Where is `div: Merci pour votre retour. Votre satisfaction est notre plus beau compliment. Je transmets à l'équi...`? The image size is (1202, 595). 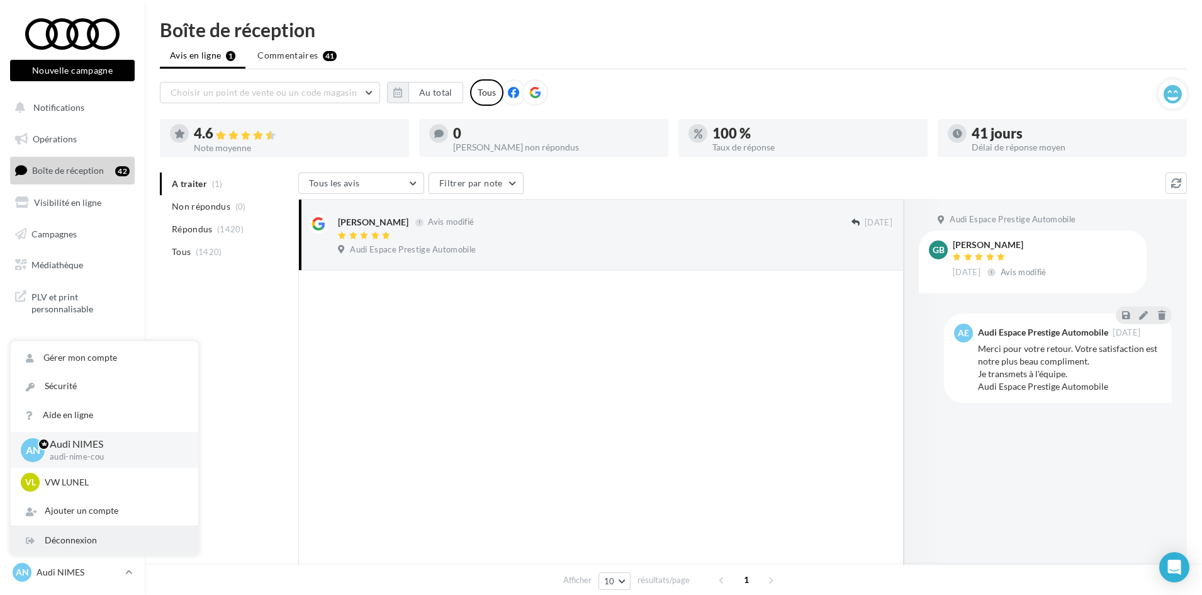
div: Merci pour votre retour. Votre satisfaction est notre plus beau compliment. Je transmets à l'équi... is located at coordinates (1070, 367).